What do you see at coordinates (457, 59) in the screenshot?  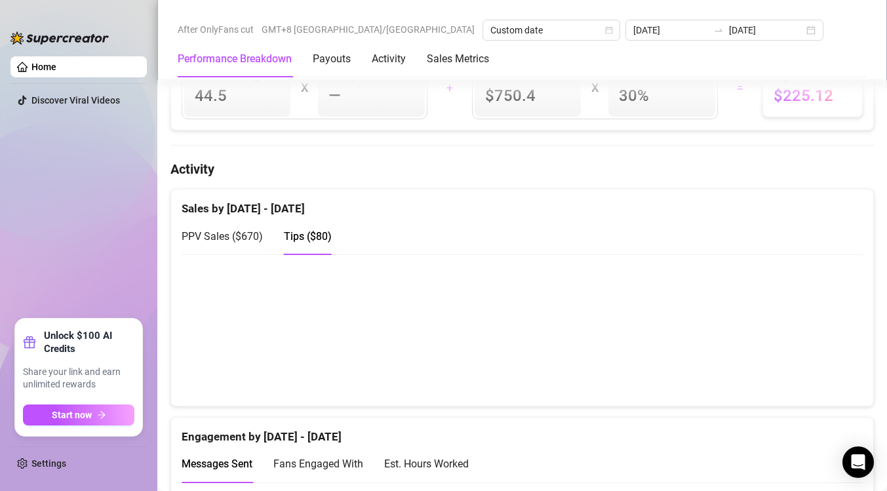 I see `div: Sales Metrics` at bounding box center [457, 59].